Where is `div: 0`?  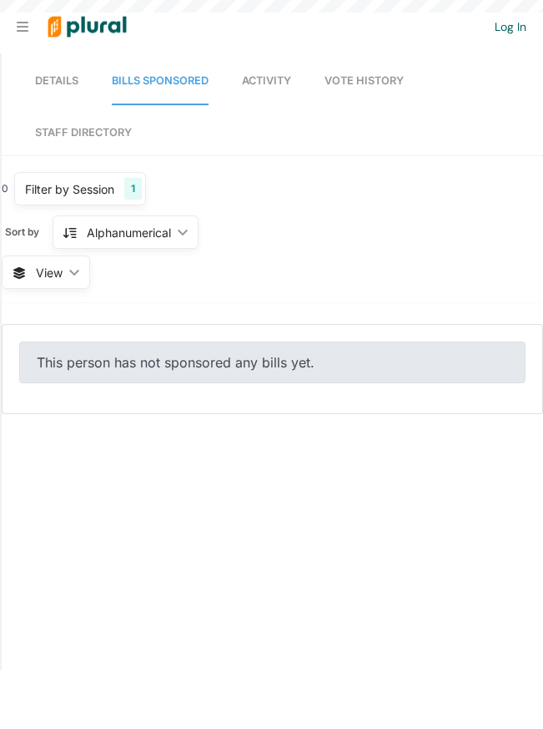
div: 0 is located at coordinates (5, 189).